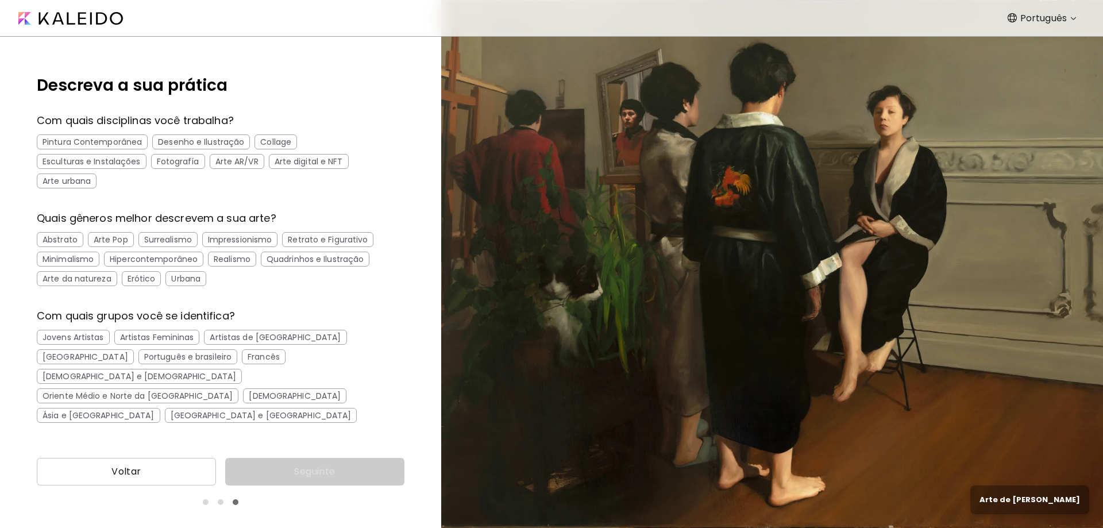 This screenshot has width=1103, height=528. I want to click on img: Language, so click(1012, 18).